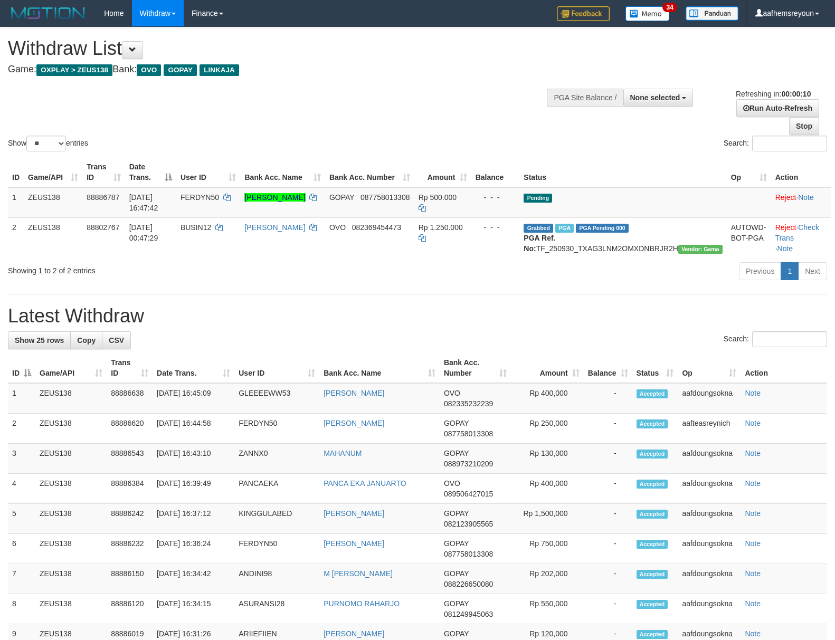 The height and width of the screenshot is (640, 835). I want to click on label: Show entries, so click(48, 144).